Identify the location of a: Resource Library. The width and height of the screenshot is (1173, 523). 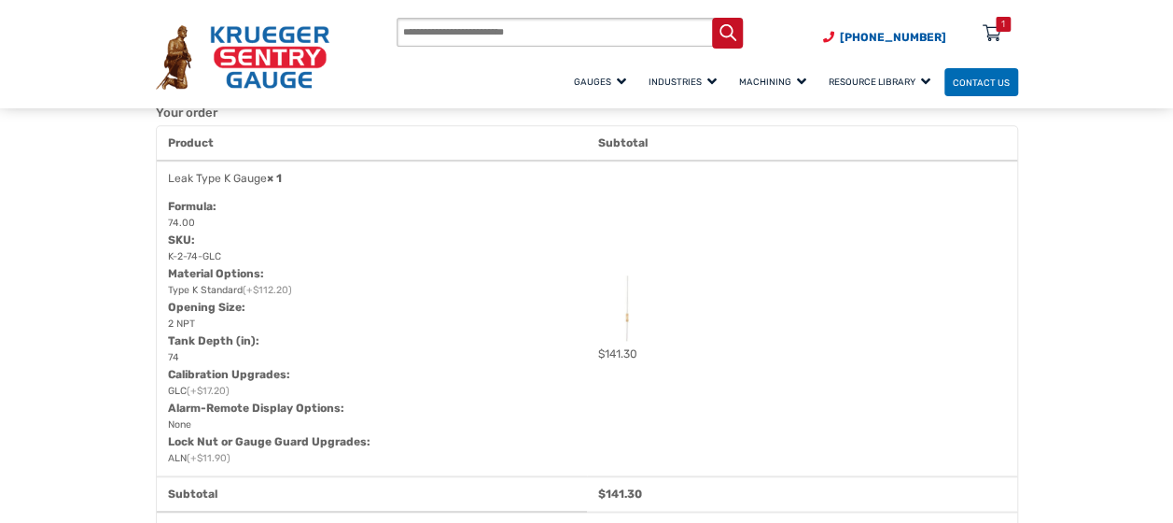
(882, 81).